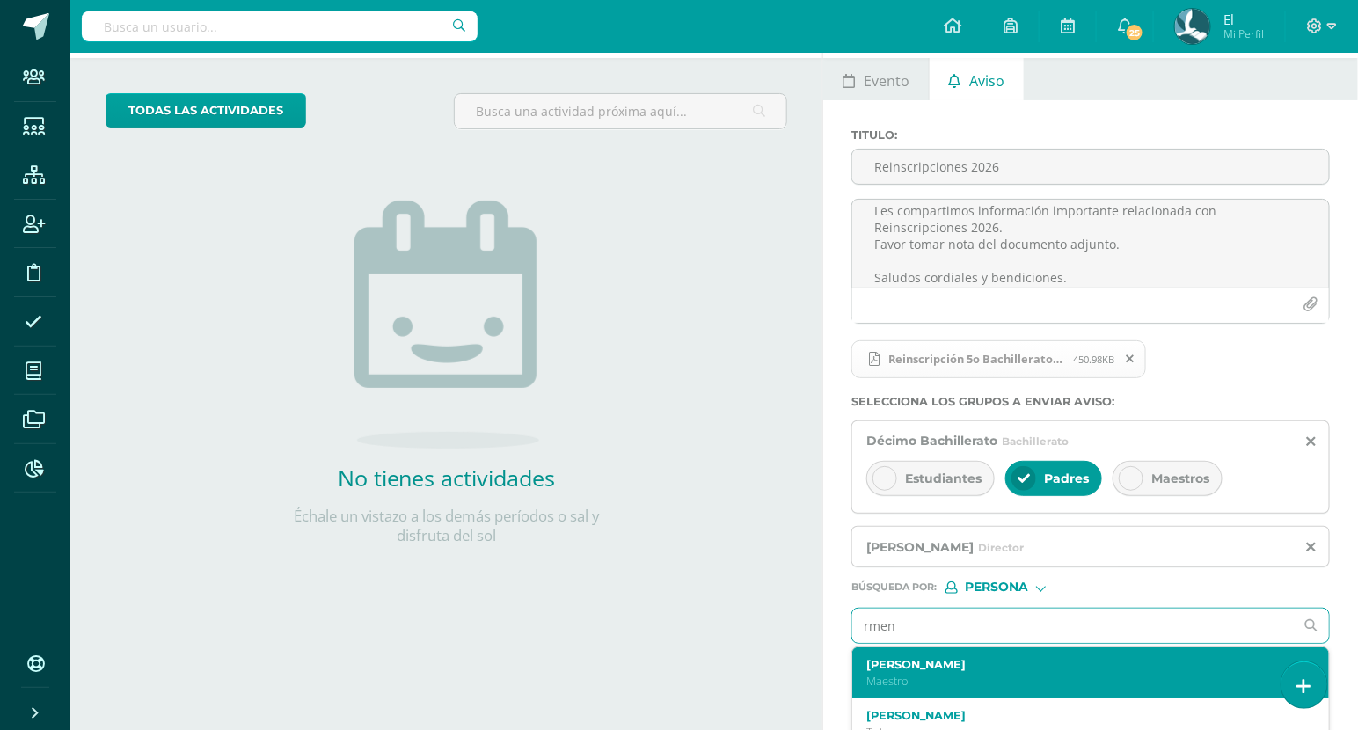 Image resolution: width=1358 pixels, height=730 pixels. I want to click on span: Persona, so click(997, 587).